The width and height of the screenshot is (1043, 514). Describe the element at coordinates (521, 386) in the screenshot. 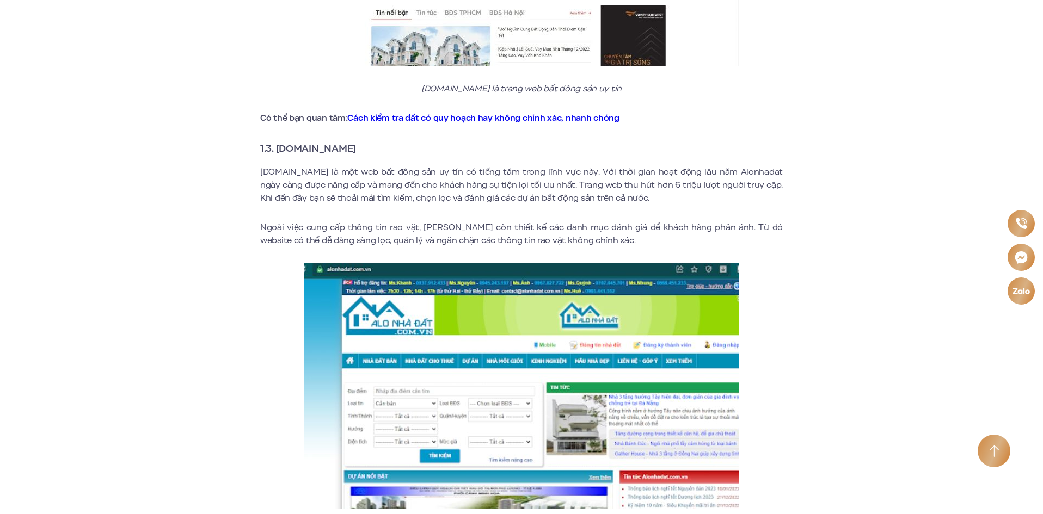

I see `img: Alonhadat.com.vn là một web bất đông sản uy tín` at that location.